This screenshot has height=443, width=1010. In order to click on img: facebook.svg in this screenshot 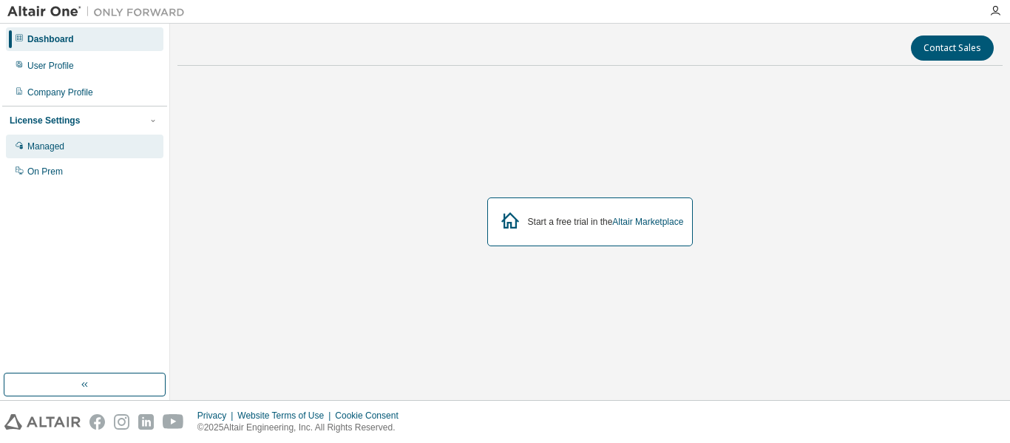, I will do `click(97, 421)`.